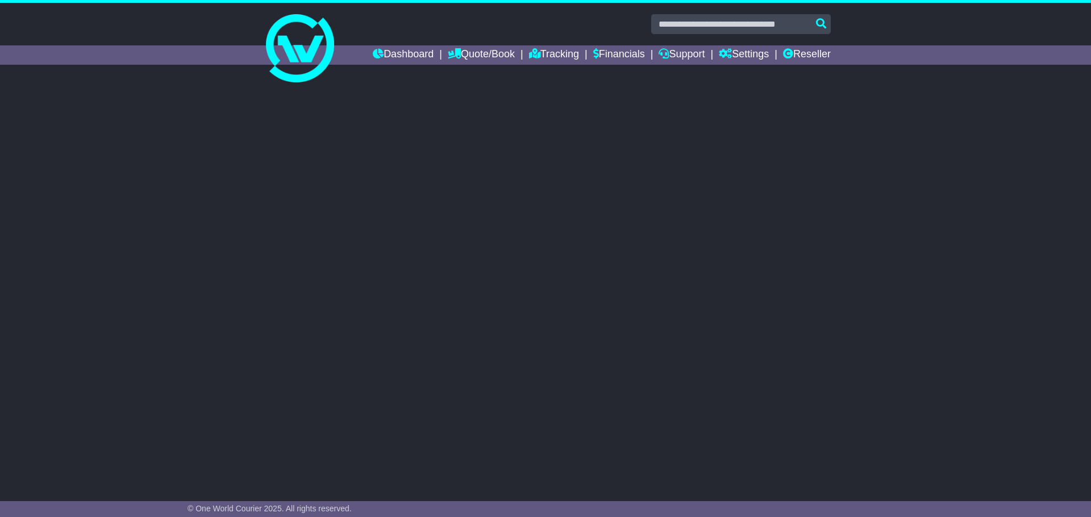 The image size is (1091, 517). What do you see at coordinates (619, 55) in the screenshot?
I see `a: Financials` at bounding box center [619, 55].